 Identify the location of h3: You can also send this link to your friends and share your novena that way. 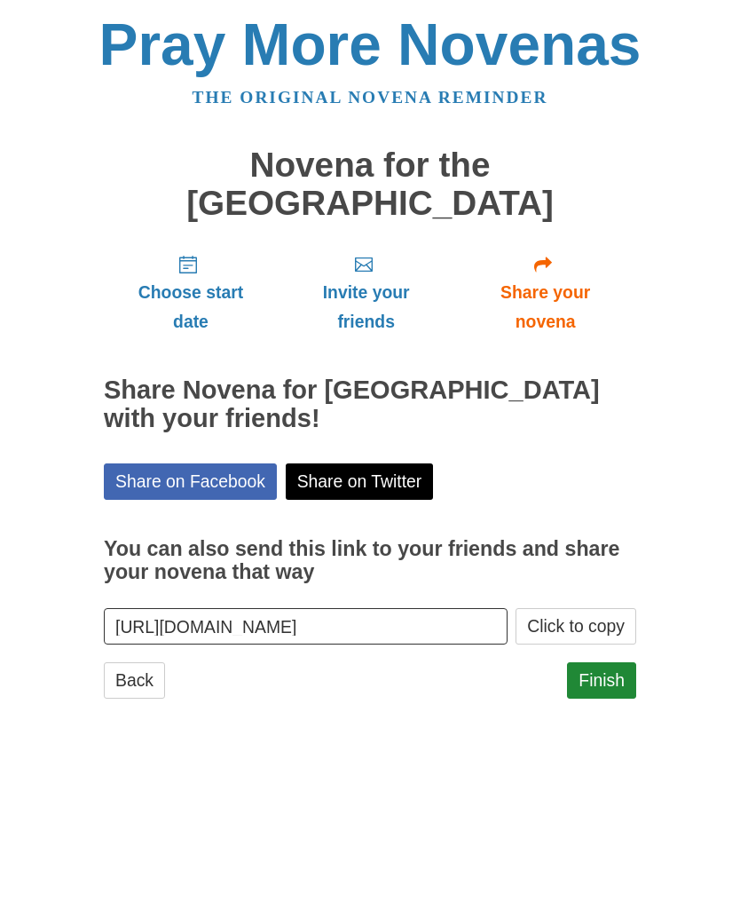
(370, 561).